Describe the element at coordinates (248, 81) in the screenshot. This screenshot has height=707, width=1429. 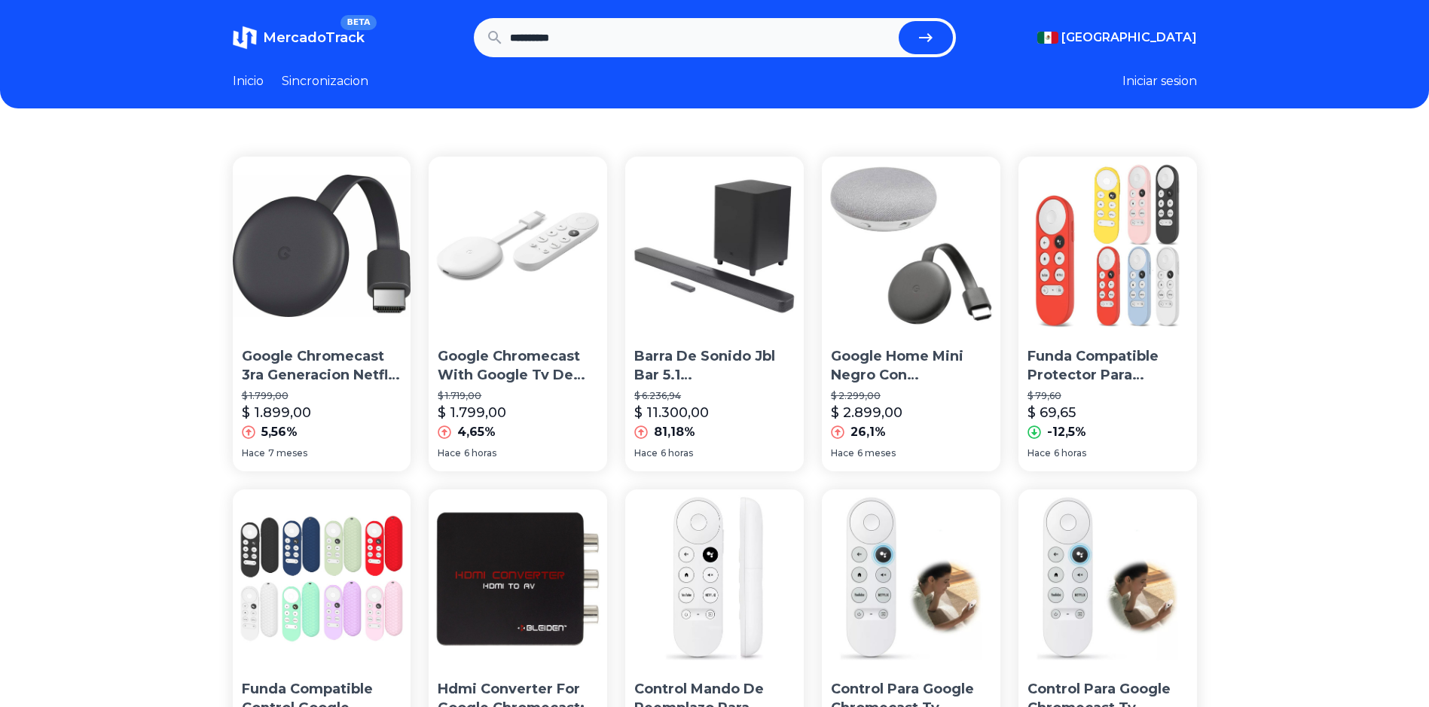
I see `a: Inicio` at that location.